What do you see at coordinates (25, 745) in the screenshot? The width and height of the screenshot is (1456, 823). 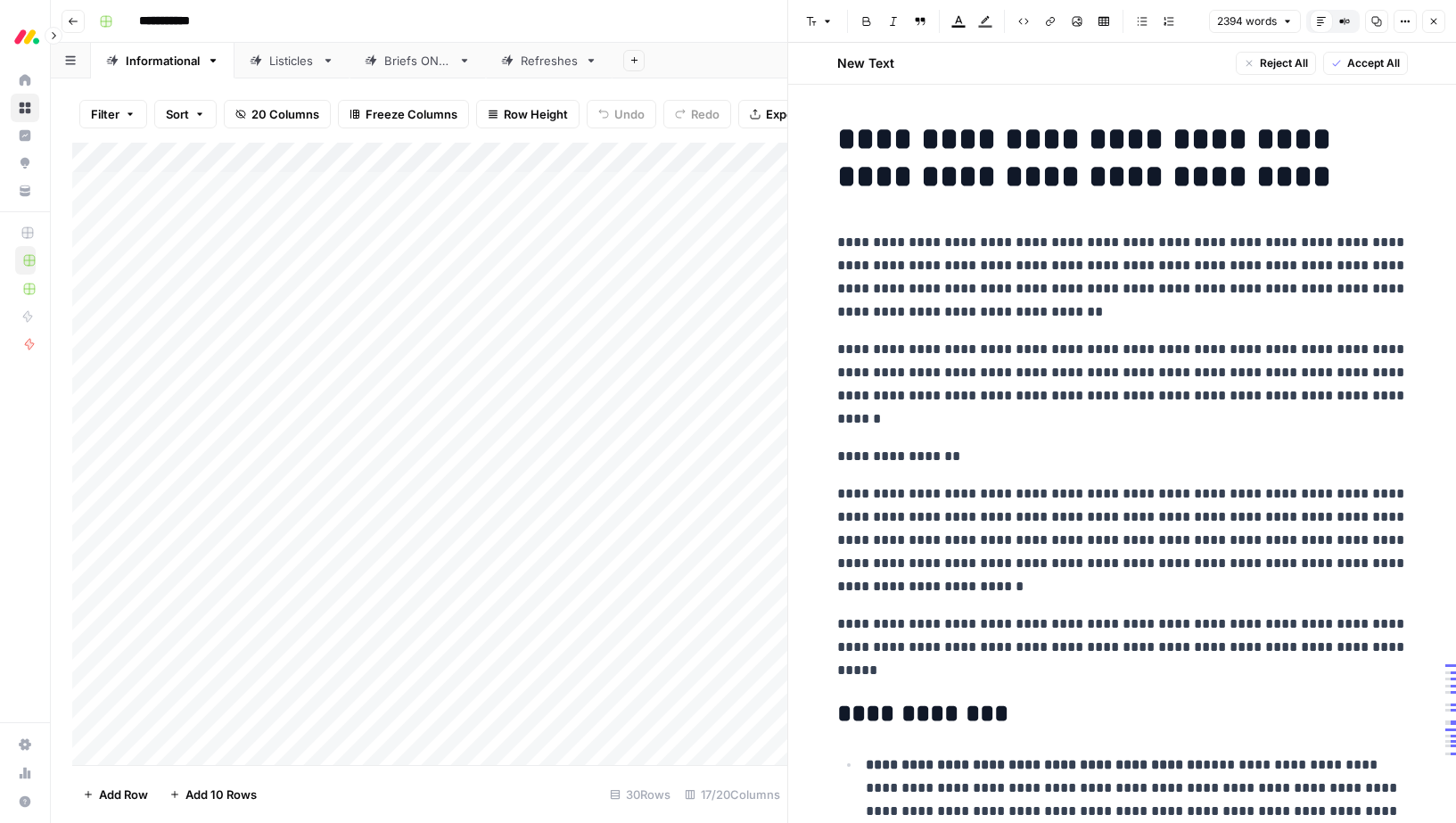 I see `a: Settings` at bounding box center [25, 745].